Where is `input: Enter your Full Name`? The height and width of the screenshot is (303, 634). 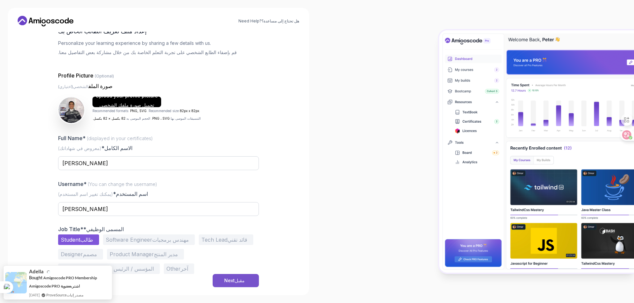
input: Enter your Full Name is located at coordinates (158, 163).